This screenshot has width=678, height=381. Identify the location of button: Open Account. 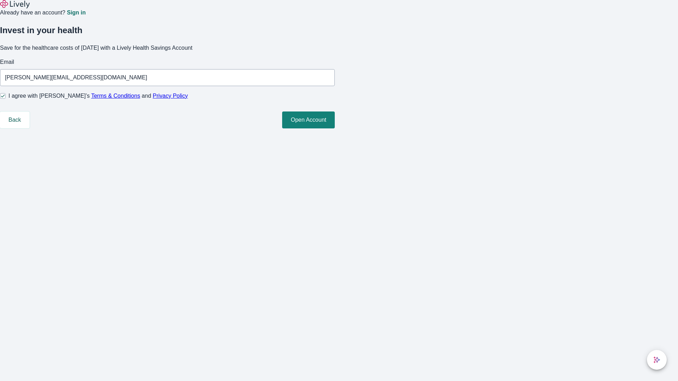
(308, 120).